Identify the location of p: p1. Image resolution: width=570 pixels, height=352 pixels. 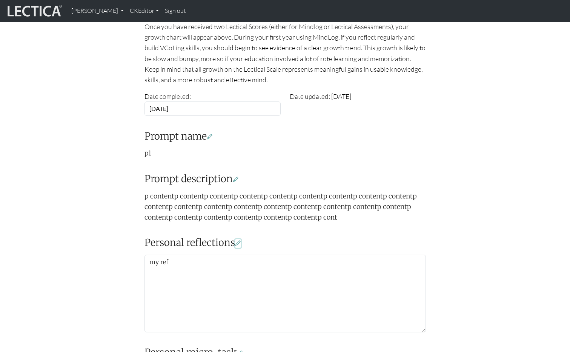
(285, 153).